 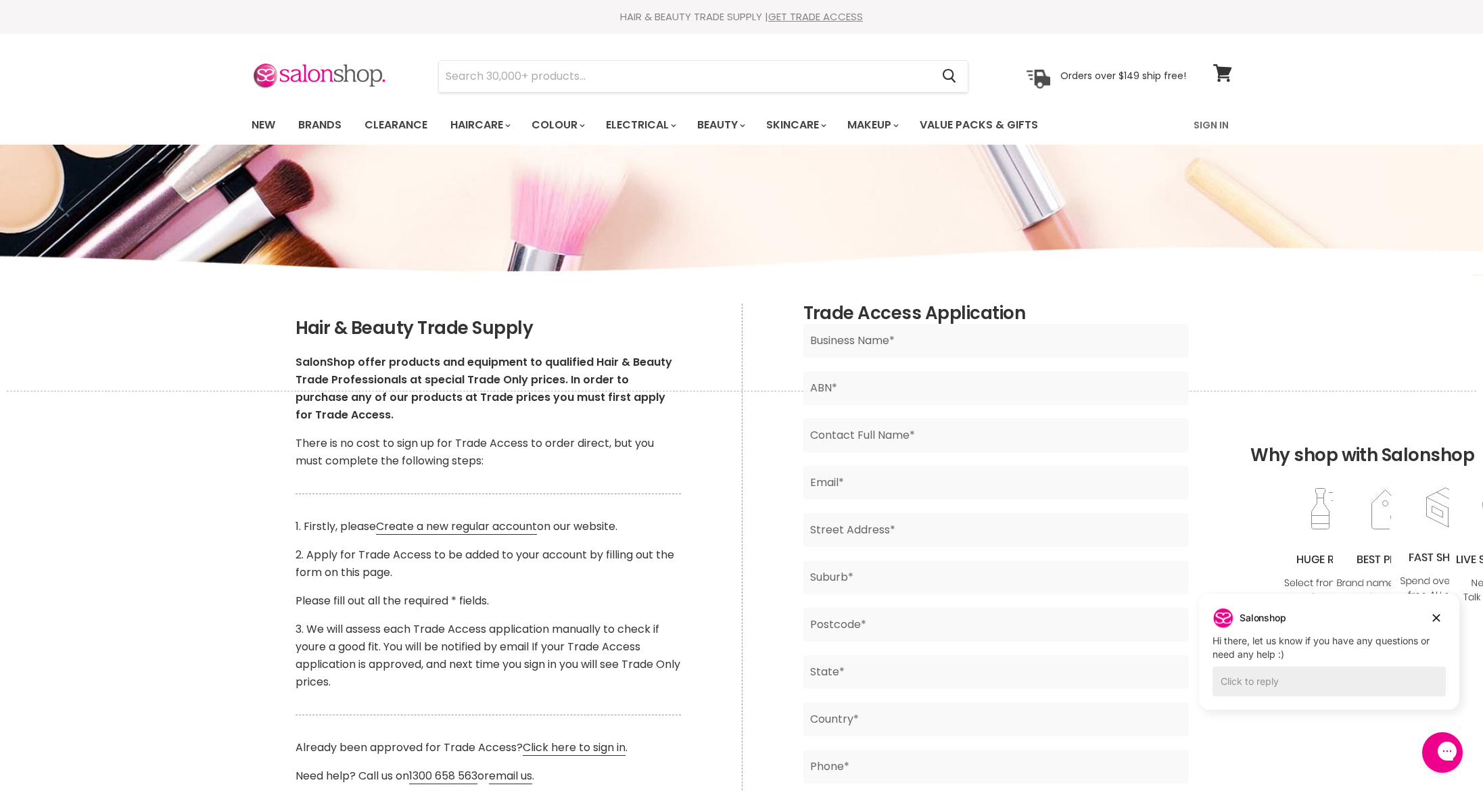 I want to click on img: Salonshop logo, so click(x=34, y=26).